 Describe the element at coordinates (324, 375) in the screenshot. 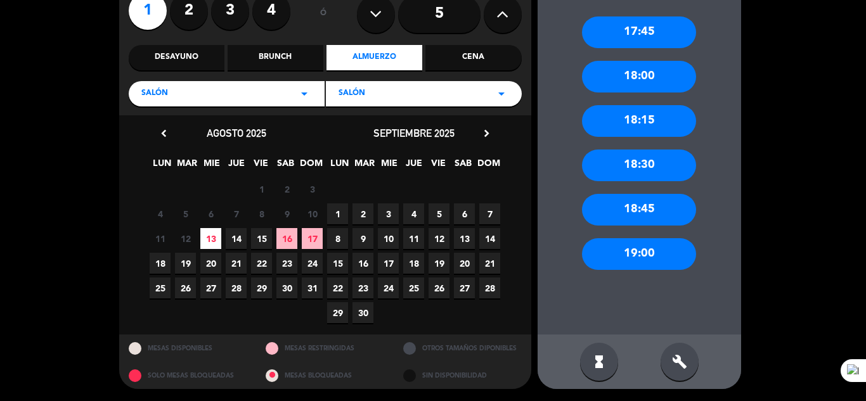

I see `div: MESAS BLOQUEADAS` at that location.